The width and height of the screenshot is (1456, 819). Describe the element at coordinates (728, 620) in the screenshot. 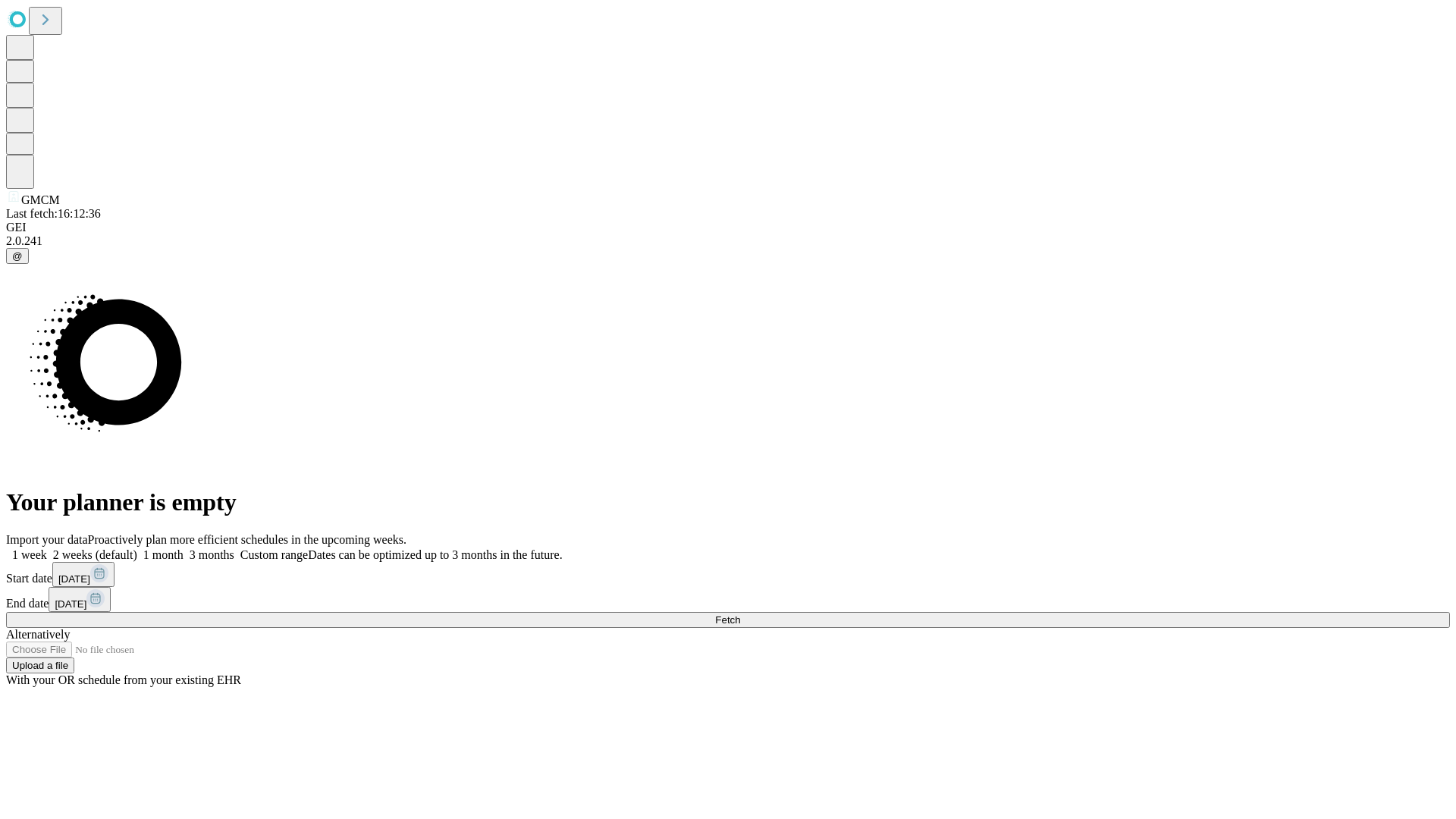

I see `button: Fetch` at that location.